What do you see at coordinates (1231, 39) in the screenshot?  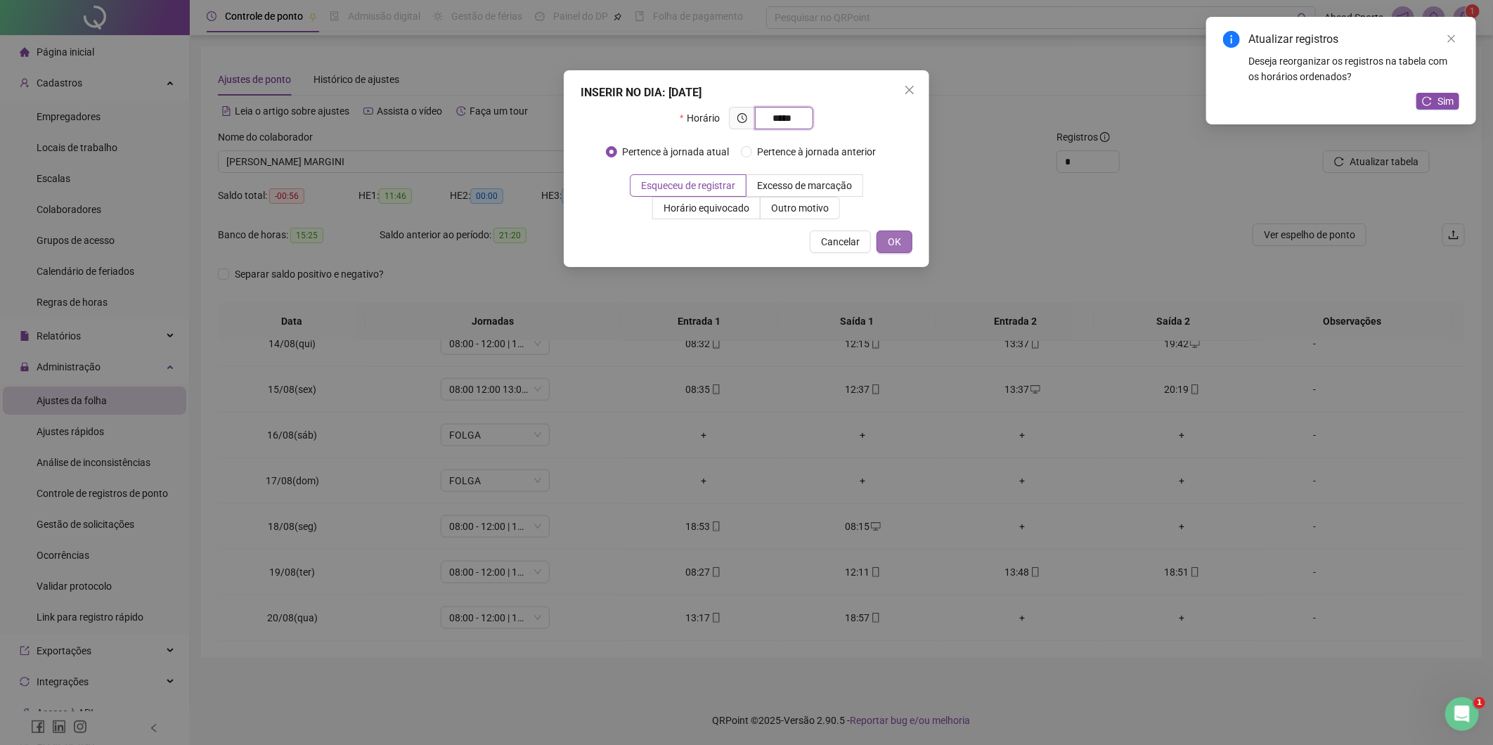 I see `span: info-circle` at bounding box center [1231, 39].